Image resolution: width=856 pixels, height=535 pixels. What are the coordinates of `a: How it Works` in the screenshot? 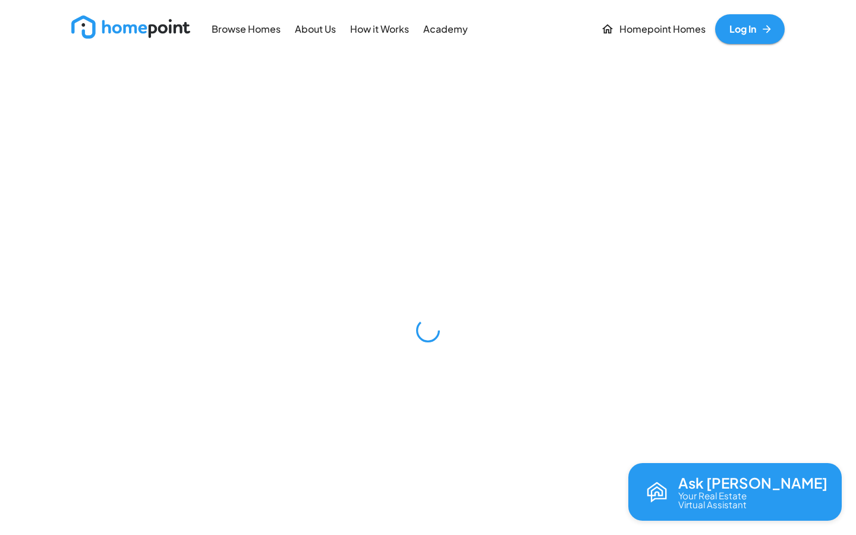 It's located at (379, 29).